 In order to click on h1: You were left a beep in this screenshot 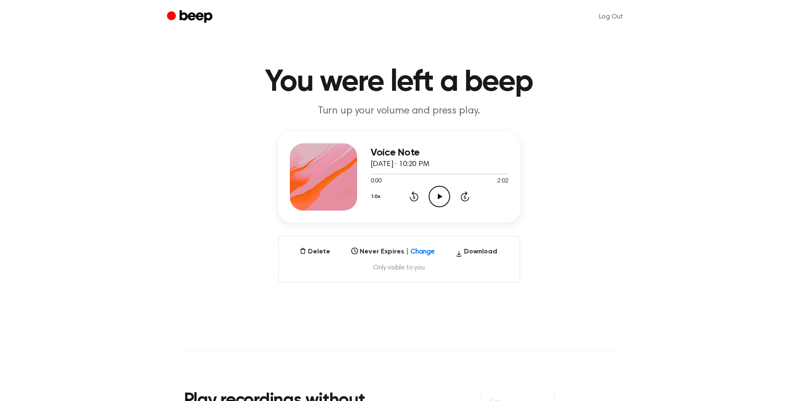, I will do `click(399, 82)`.